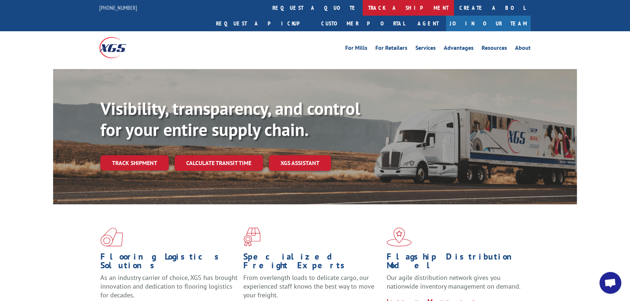  Describe the element at coordinates (428, 23) in the screenshot. I see `a: Agent` at that location.